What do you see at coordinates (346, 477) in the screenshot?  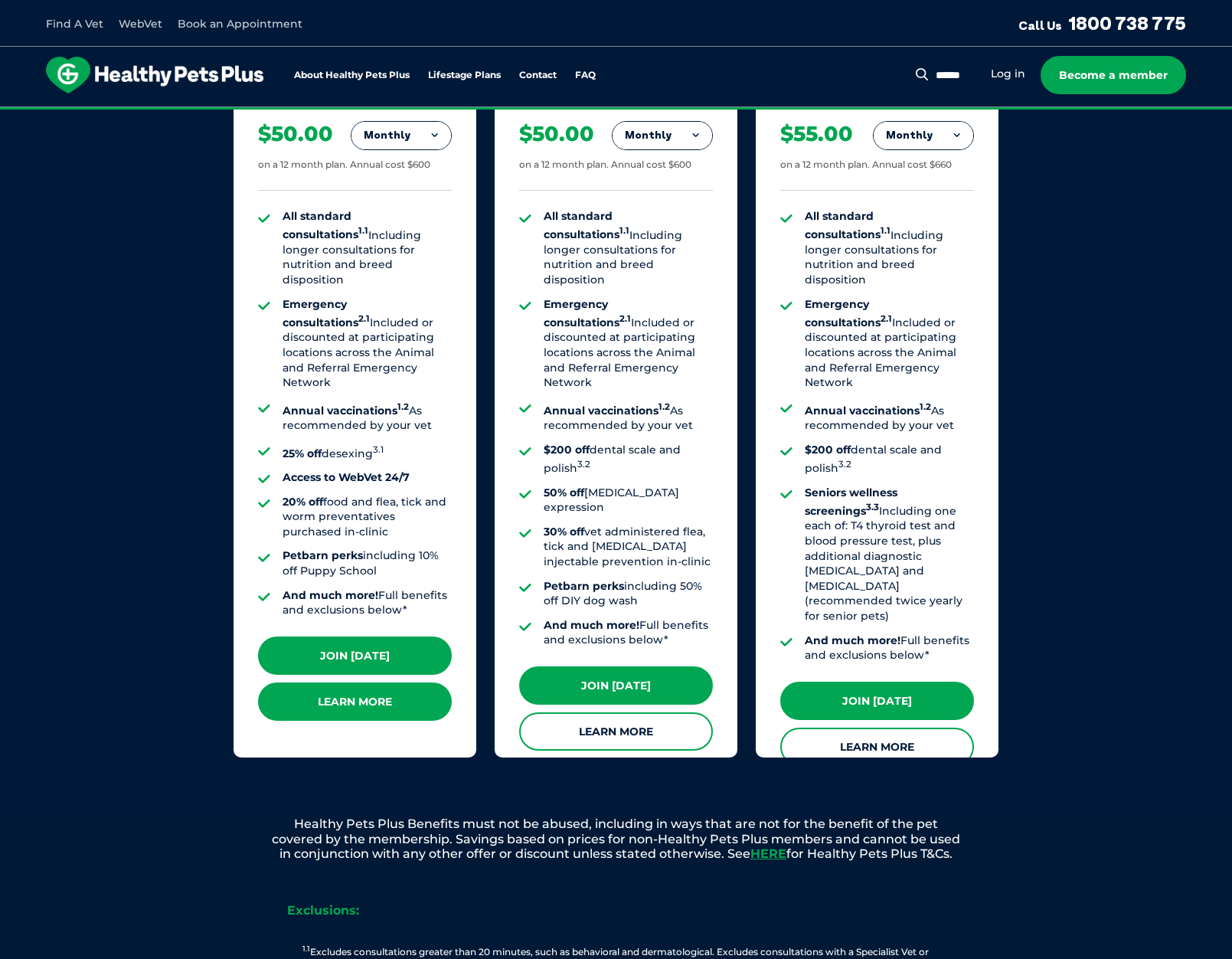 I see `strong: Access to WebVet 24/7` at bounding box center [346, 477].